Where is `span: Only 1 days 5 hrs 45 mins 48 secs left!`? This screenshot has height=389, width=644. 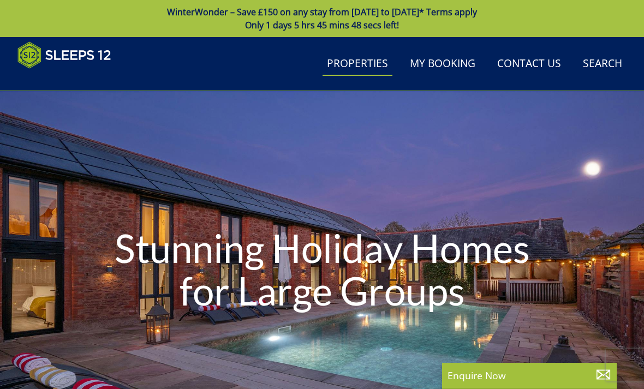 span: Only 1 days 5 hrs 45 mins 48 secs left! is located at coordinates (322, 25).